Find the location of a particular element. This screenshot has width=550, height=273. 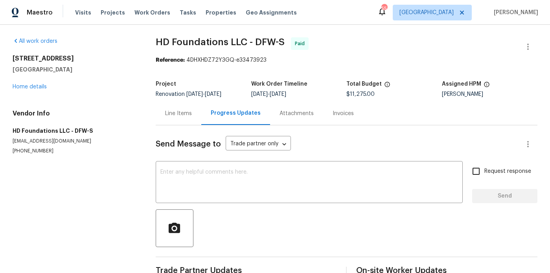

span: Properties is located at coordinates (221, 13).